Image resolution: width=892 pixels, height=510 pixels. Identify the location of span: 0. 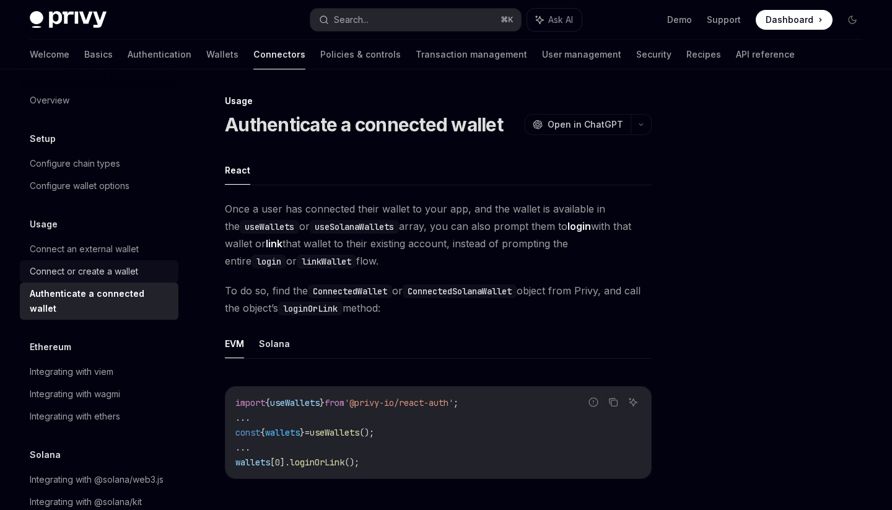
(277, 462).